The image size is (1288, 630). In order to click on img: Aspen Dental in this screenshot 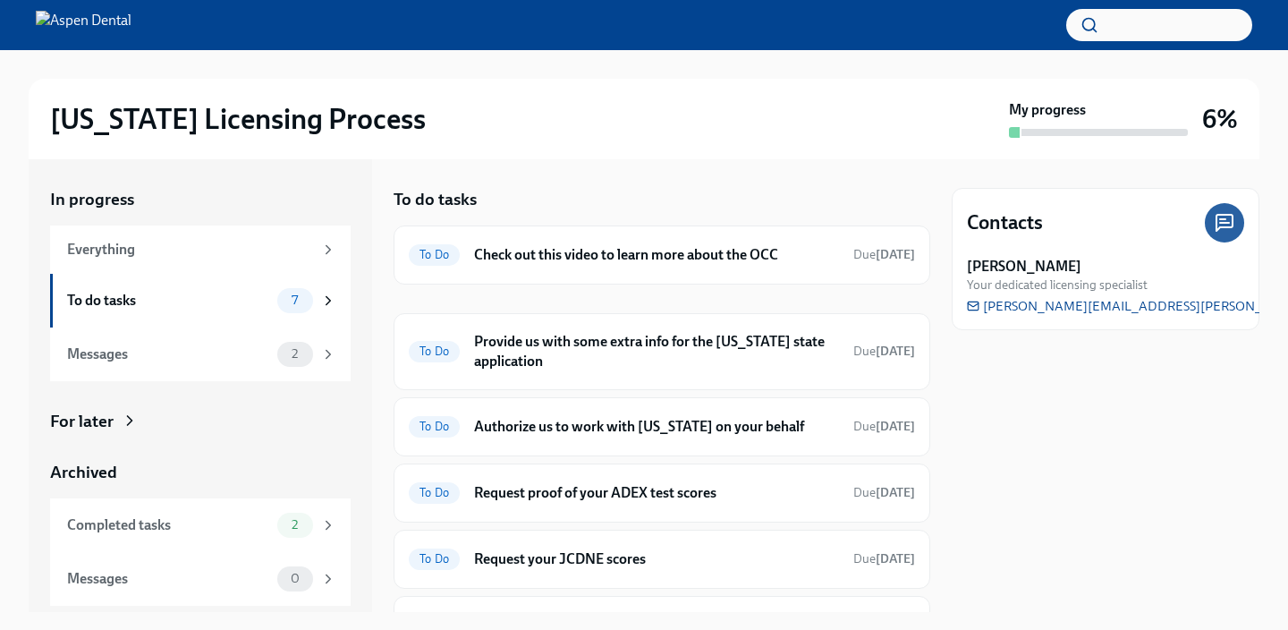, I will do `click(83, 25)`.